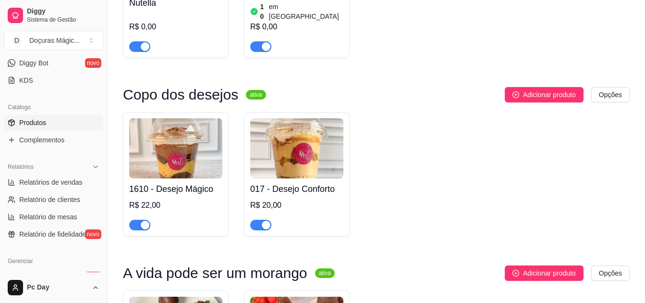  Describe the element at coordinates (176, 189) in the screenshot. I see `h4: 1610 - Desejo Mágico` at that location.